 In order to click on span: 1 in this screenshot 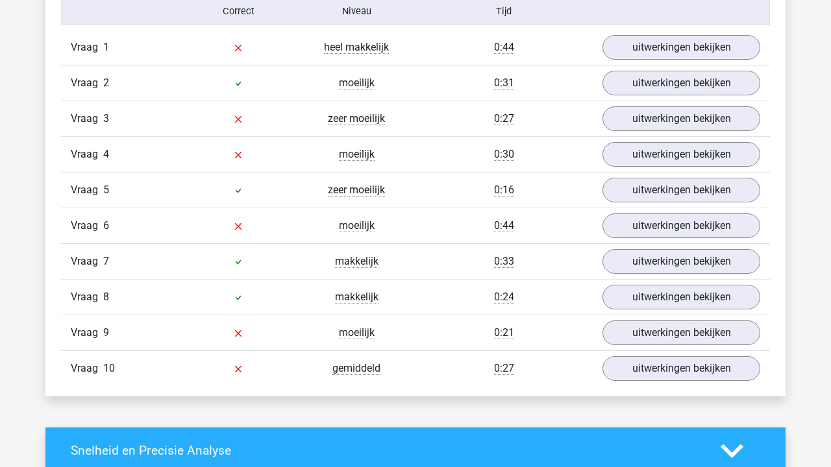, I will do `click(106, 47)`.